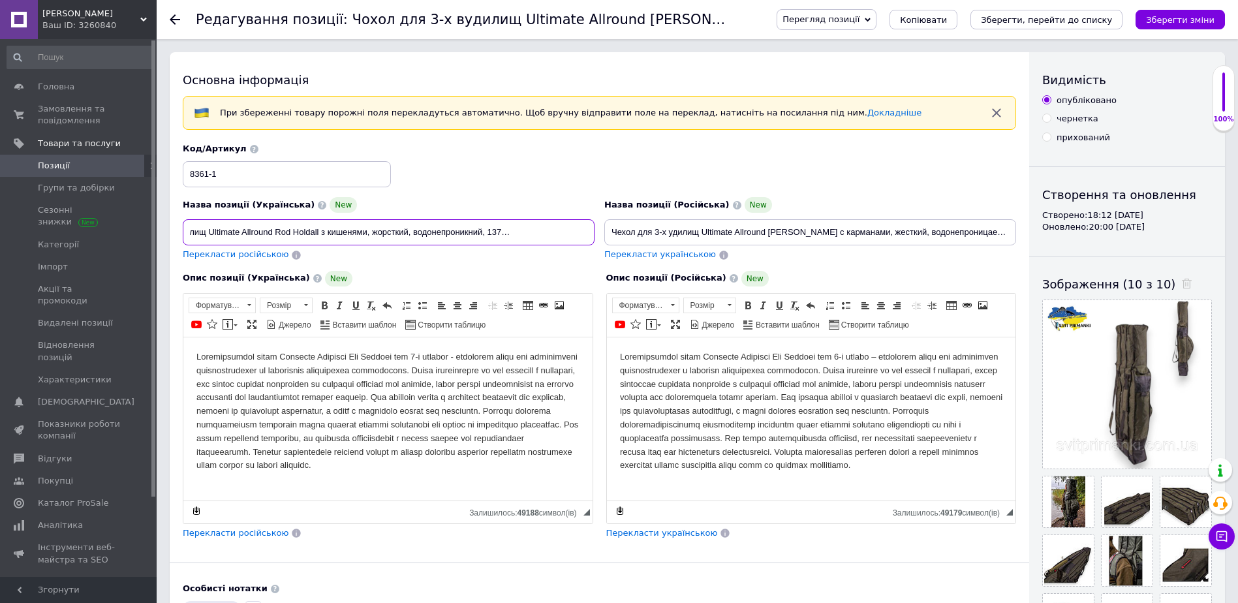  I want to click on span: Показники роботи компанії, so click(79, 430).